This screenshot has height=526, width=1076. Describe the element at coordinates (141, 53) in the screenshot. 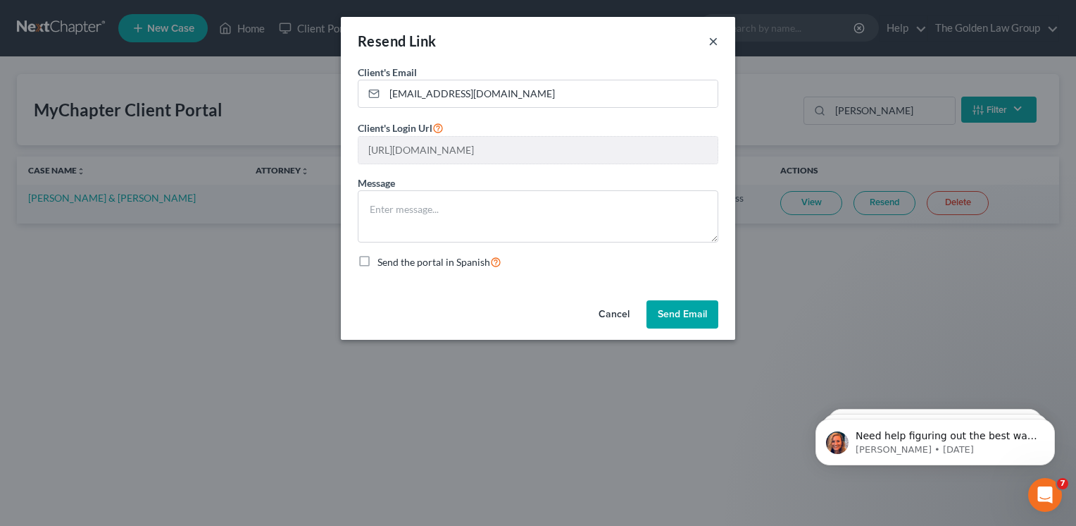

I see `div: message notification from Kelly, 6d ago. Need help figuring out the best way to enter your client...` at that location.